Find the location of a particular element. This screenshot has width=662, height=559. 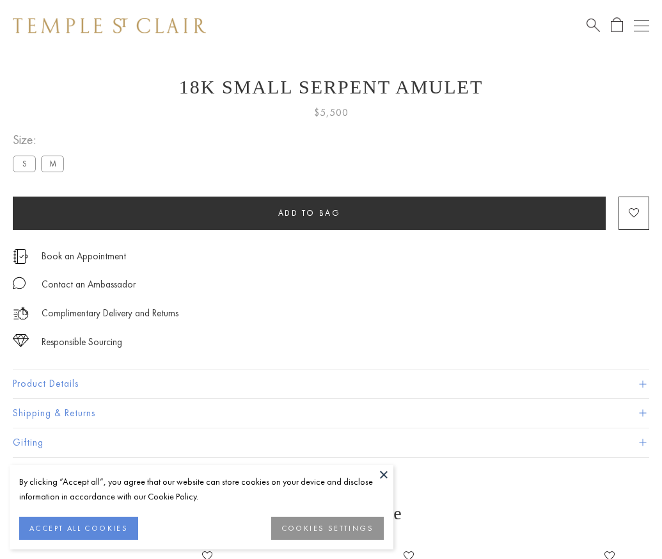

div: Contact an Ambassador is located at coordinates (88, 284).